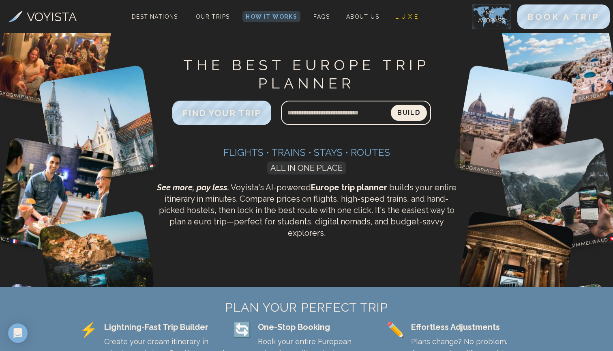  I want to click on img: My Account, so click(492, 17).